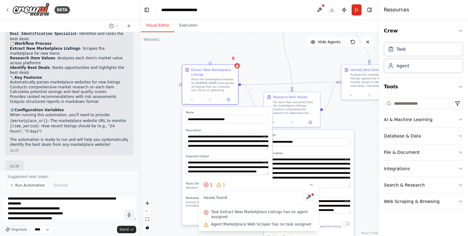  Describe the element at coordinates (197, 184) in the screenshot. I see `span: Async Execution` at that location.